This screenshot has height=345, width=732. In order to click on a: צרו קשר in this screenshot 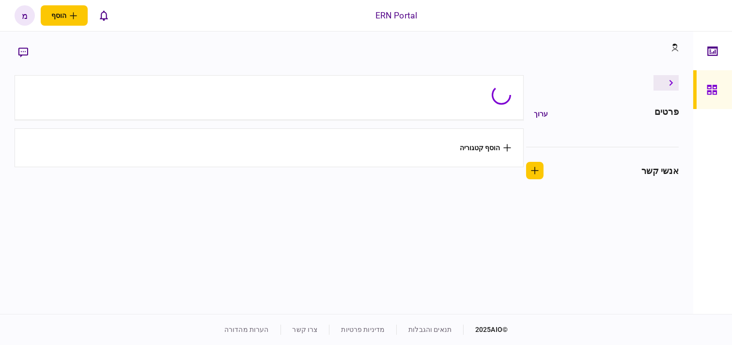, I will do `click(305, 329)`.